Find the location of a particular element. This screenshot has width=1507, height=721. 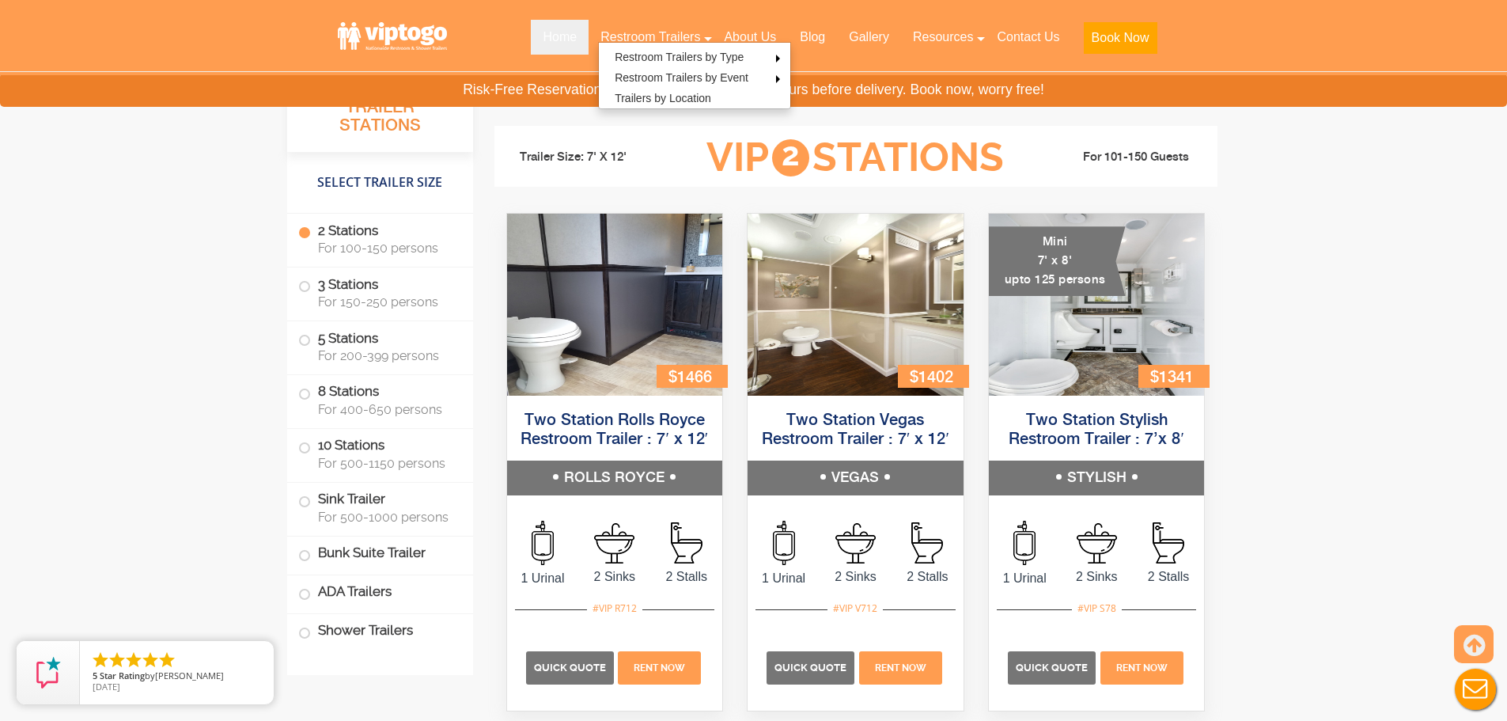

span: For 500-1150 persons is located at coordinates (386, 463).